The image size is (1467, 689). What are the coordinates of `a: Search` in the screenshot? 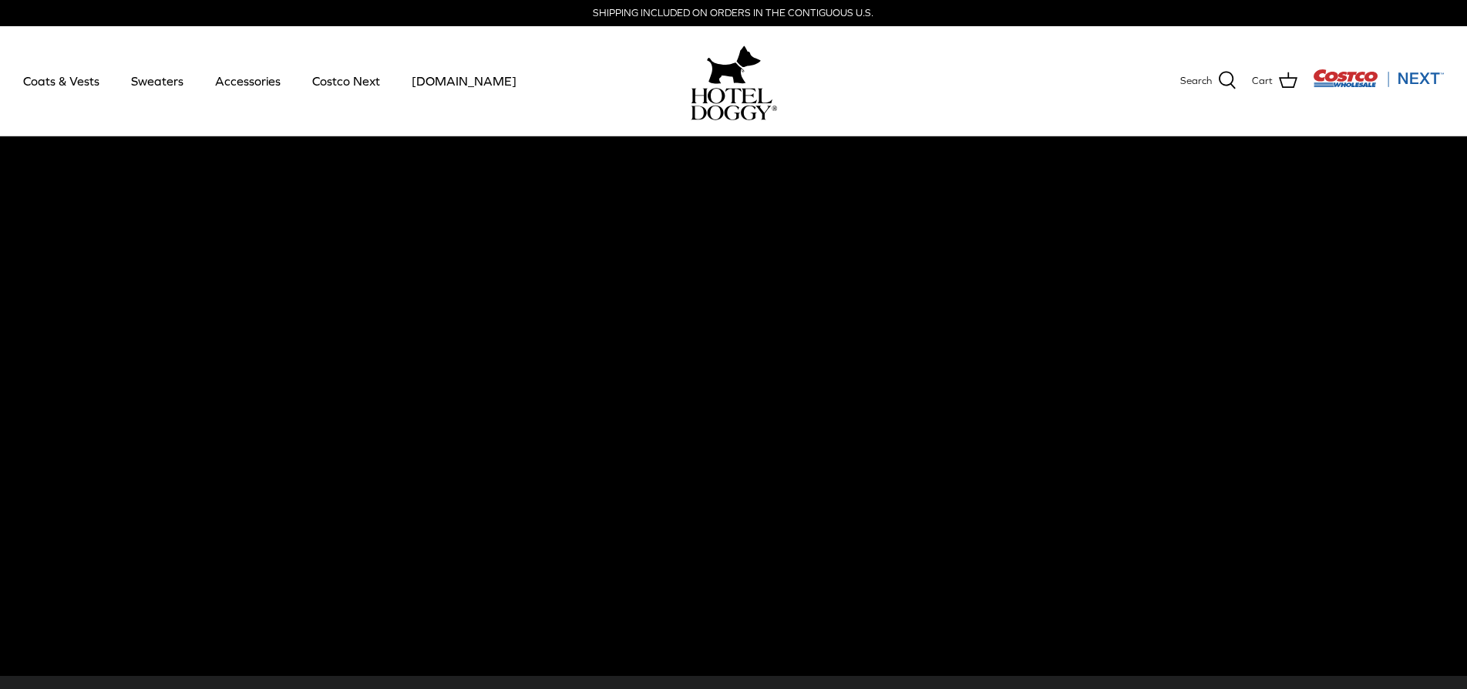 It's located at (1208, 81).